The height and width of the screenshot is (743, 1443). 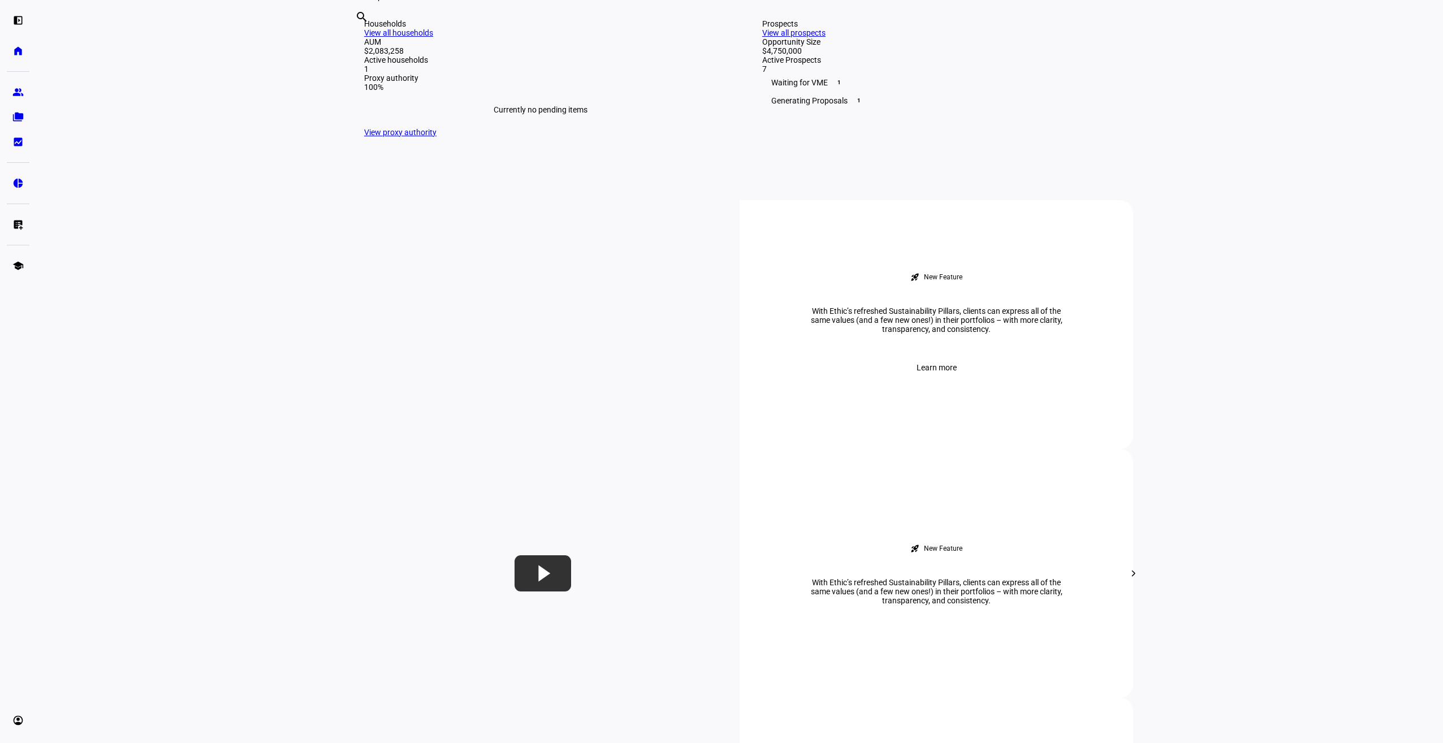 I want to click on a: pie_chart, so click(x=18, y=183).